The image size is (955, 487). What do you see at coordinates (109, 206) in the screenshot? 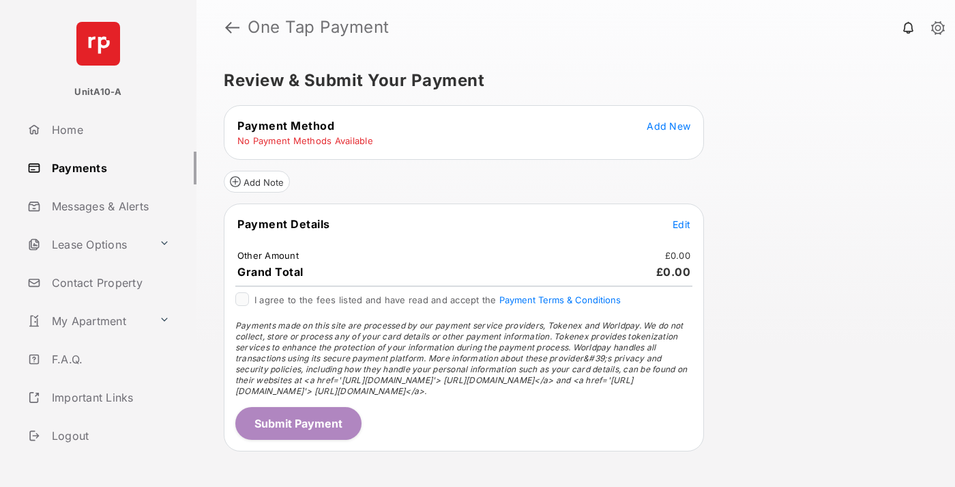
I see `a: Messages & Alerts` at bounding box center [109, 206].